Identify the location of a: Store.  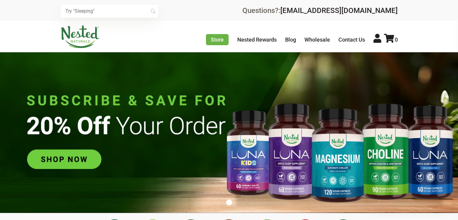
(217, 39).